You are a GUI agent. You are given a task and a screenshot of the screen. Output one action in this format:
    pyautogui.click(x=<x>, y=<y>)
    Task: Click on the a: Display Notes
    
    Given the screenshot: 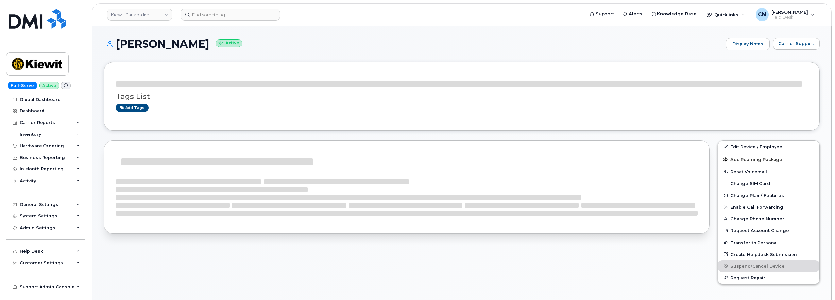 What is the action you would take?
    pyautogui.click(x=748, y=44)
    